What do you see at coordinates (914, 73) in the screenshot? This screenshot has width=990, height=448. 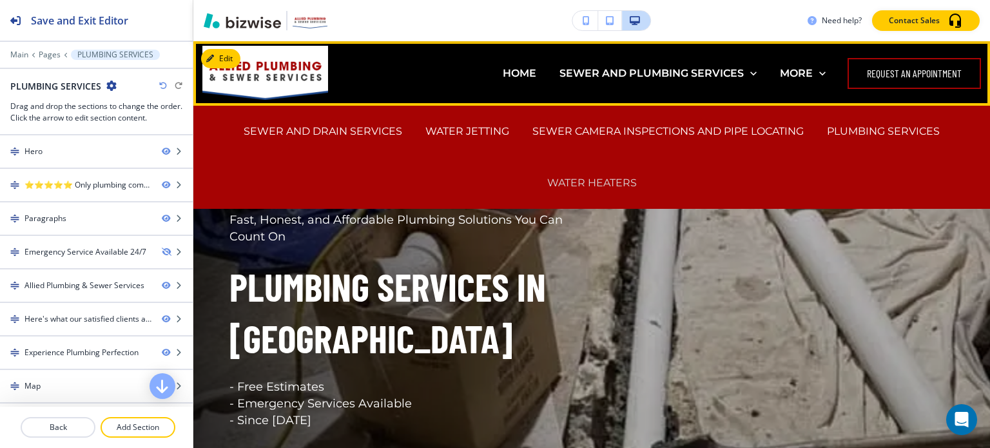 I see `button: Request an Appointment` at bounding box center [914, 73].